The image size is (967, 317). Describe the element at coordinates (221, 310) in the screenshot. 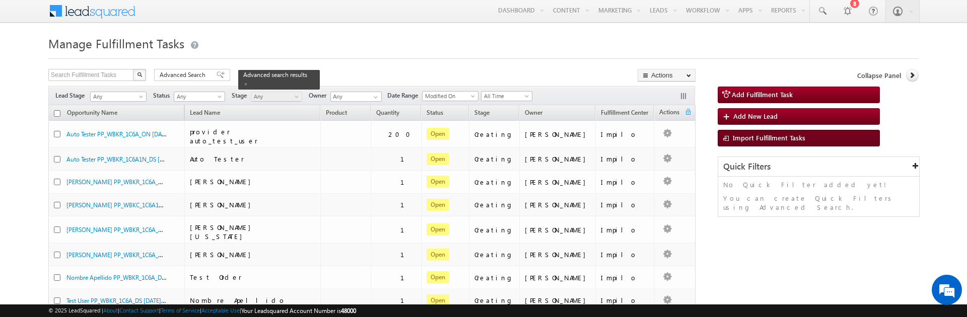

I see `a: Acceptable Use` at that location.